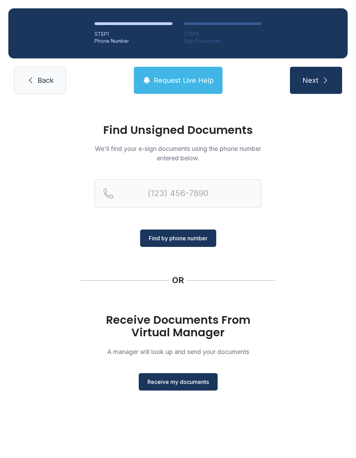  What do you see at coordinates (310, 80) in the screenshot?
I see `span: Next` at bounding box center [310, 80].